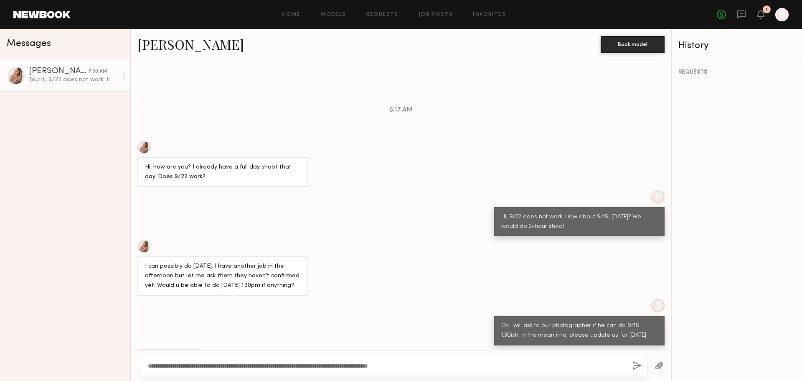 This screenshot has height=381, width=802. Describe the element at coordinates (29, 43) in the screenshot. I see `span: Messages` at that location.